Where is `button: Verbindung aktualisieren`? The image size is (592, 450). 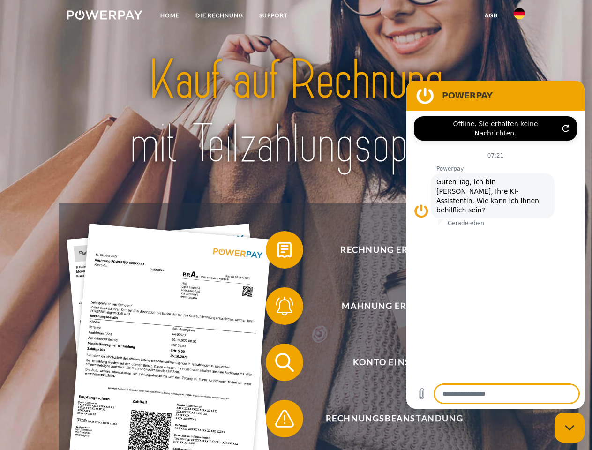
button: Verbindung aktualisieren is located at coordinates (159, 48).